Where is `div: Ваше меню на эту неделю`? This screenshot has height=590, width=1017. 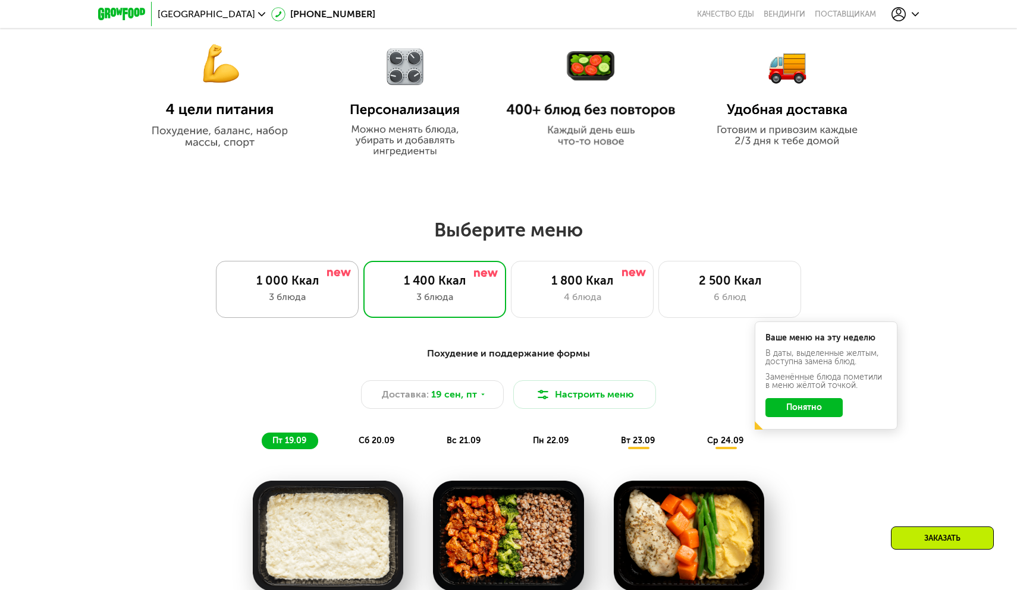 div: Ваше меню на эту неделю is located at coordinates (826, 338).